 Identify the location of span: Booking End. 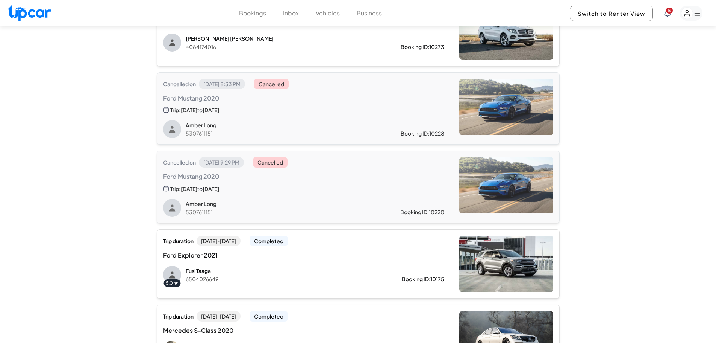
(289, 121).